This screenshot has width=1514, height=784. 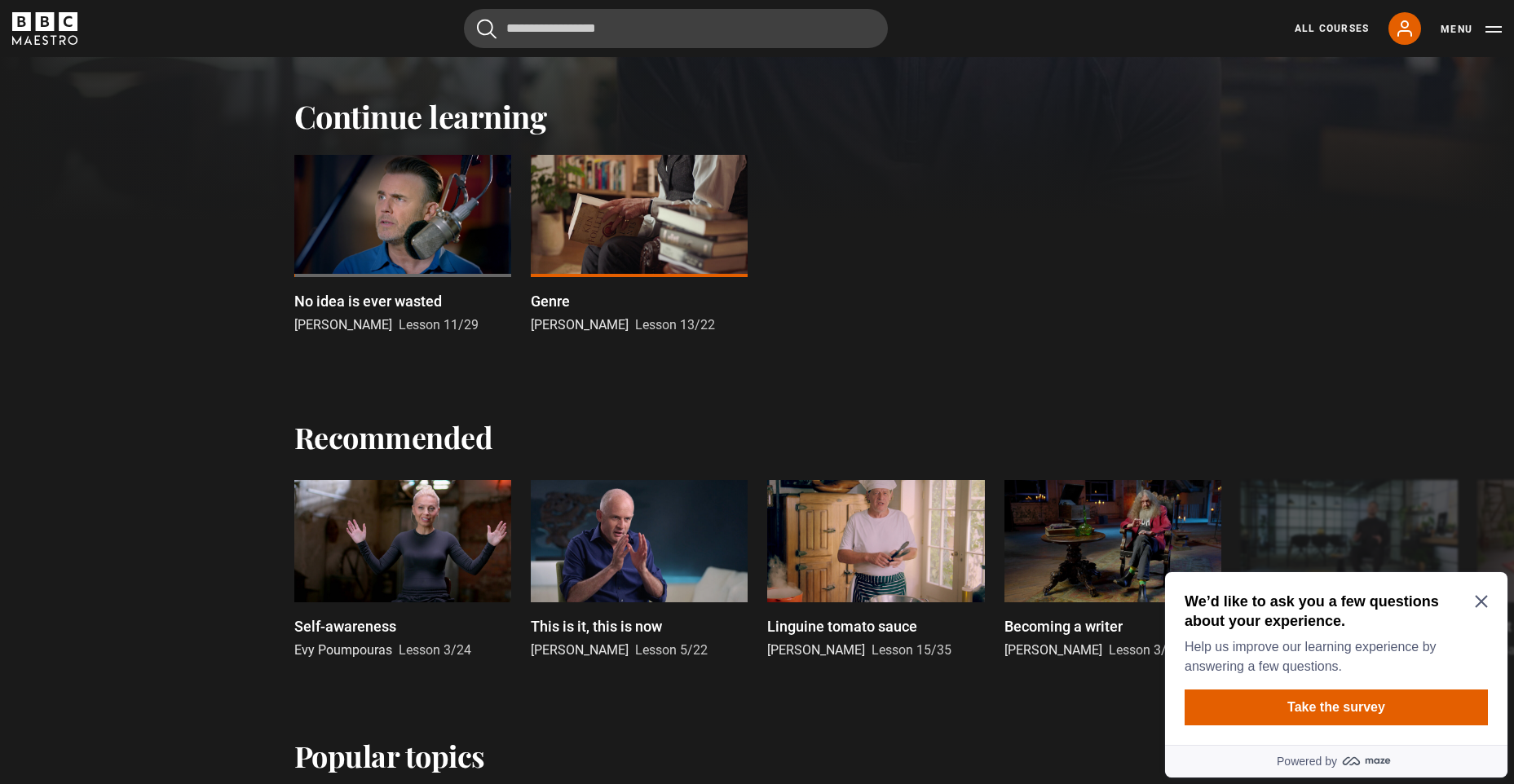 What do you see at coordinates (178, 142) in the screenshot?
I see `button: Take the survey` at bounding box center [178, 142].